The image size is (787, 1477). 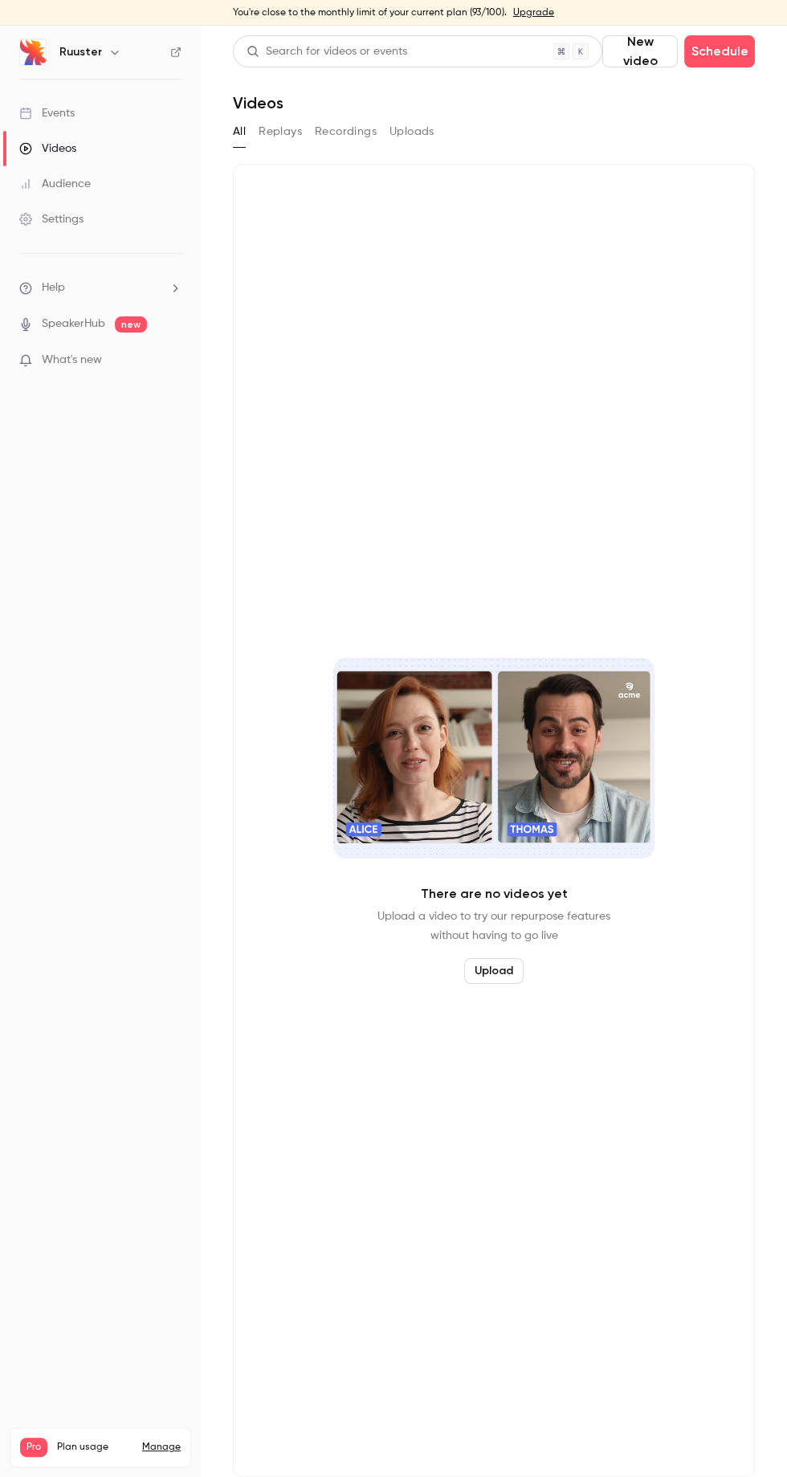 I want to click on div: Videos, so click(x=47, y=149).